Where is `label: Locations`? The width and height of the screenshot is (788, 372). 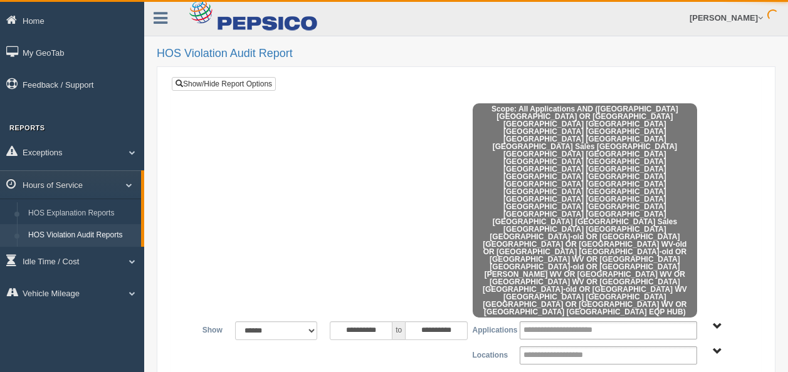 label: Locations is located at coordinates (490, 354).